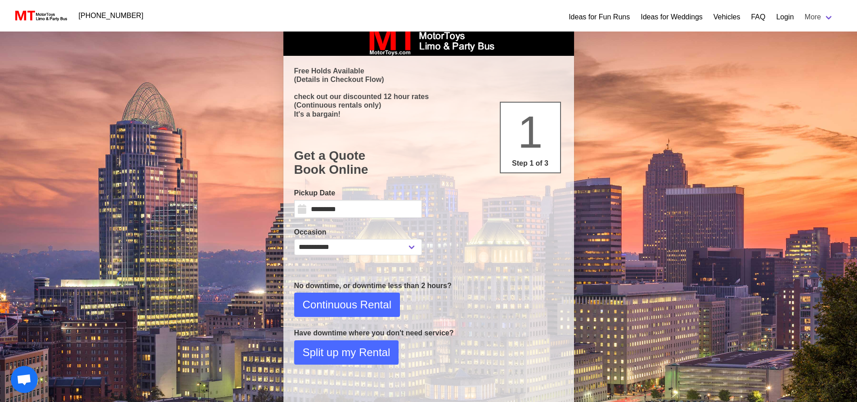 This screenshot has width=857, height=402. What do you see at coordinates (40, 16) in the screenshot?
I see `img: MotorToys Logo` at bounding box center [40, 16].